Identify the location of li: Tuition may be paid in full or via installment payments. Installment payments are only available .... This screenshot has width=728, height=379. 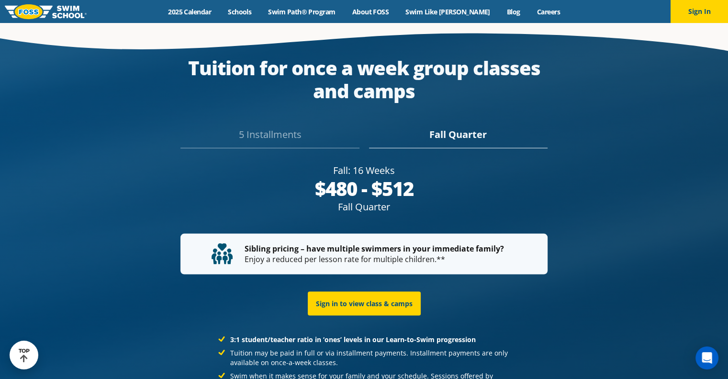
(364, 357).